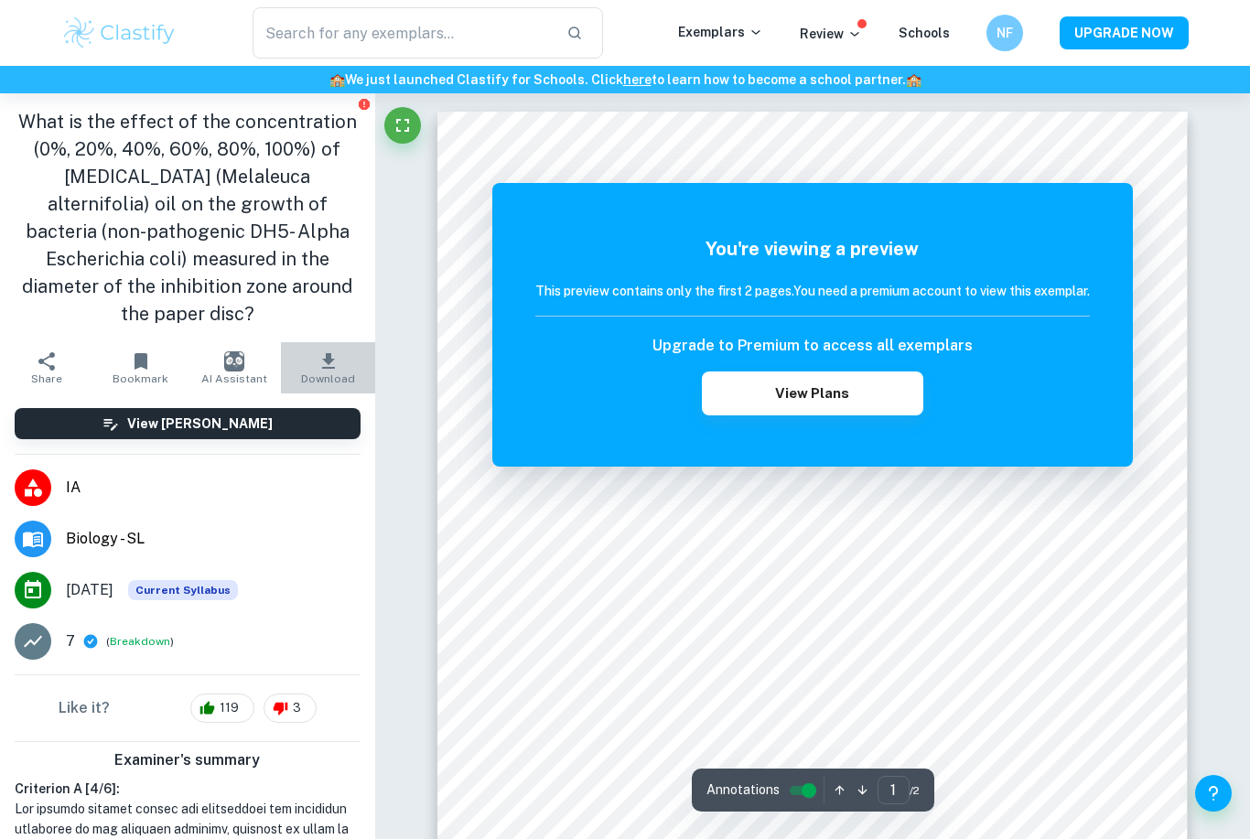  Describe the element at coordinates (70, 641) in the screenshot. I see `p: 7` at that location.